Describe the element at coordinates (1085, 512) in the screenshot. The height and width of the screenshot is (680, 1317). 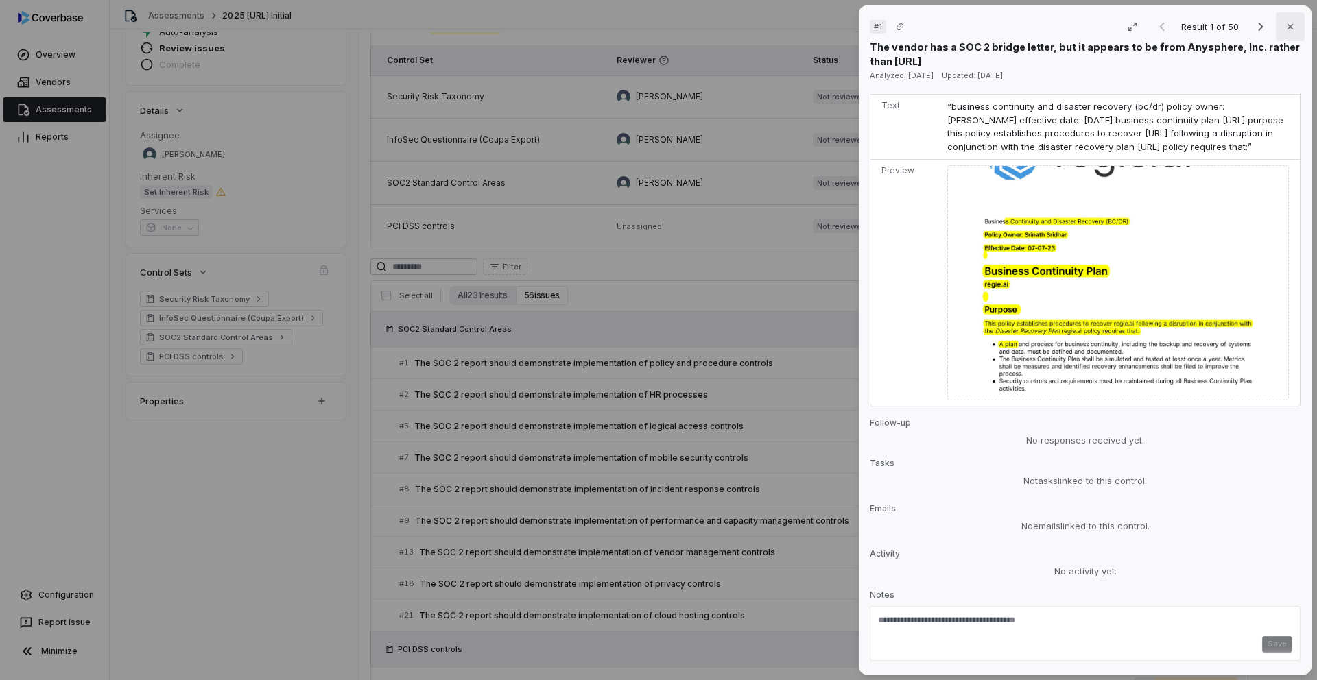
I see `p: Emails` at that location.